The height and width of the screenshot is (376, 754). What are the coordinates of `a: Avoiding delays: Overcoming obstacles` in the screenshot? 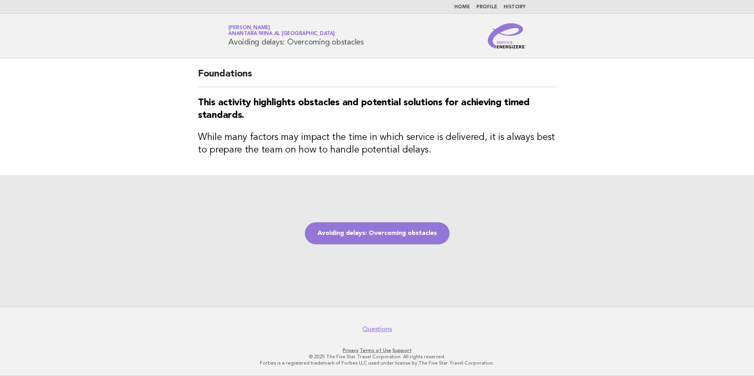 It's located at (377, 233).